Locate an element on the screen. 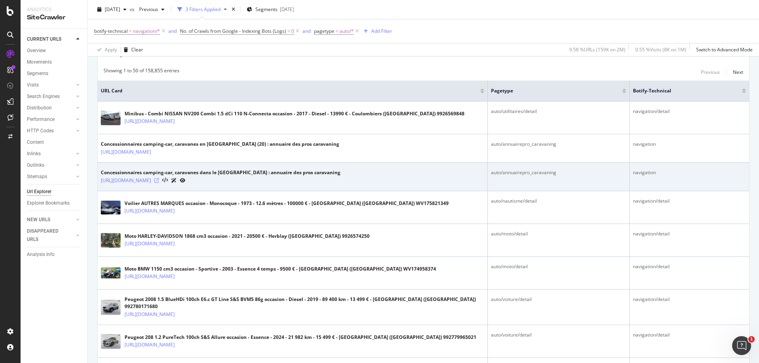 Image resolution: width=759 pixels, height=363 pixels. span: botify-technical is located at coordinates (111, 31).